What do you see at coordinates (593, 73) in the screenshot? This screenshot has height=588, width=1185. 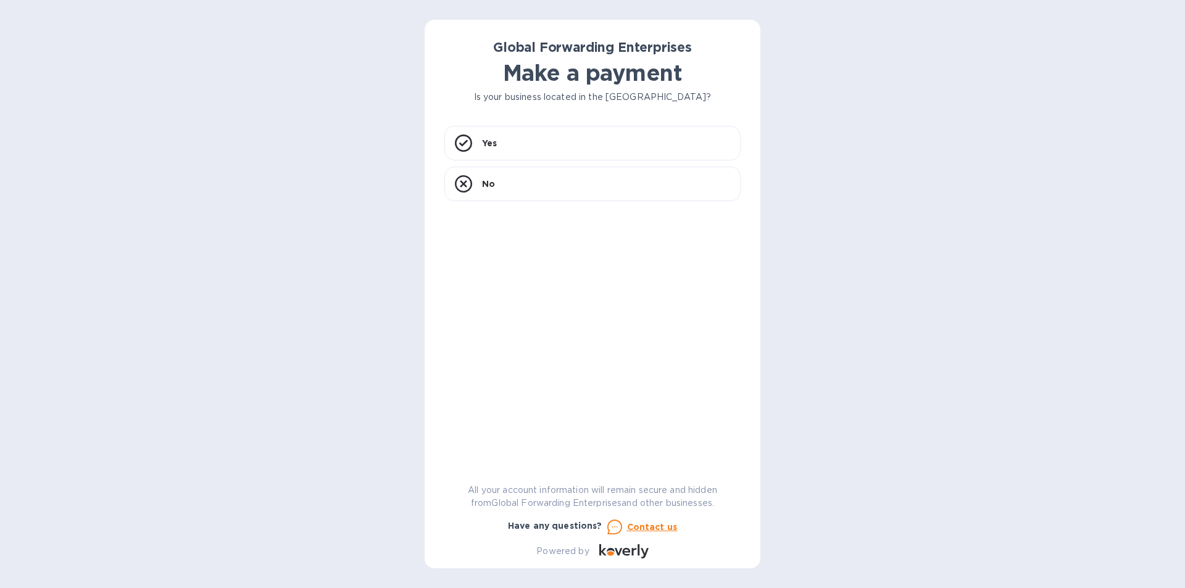 I see `h1: Make a payment` at bounding box center [593, 73].